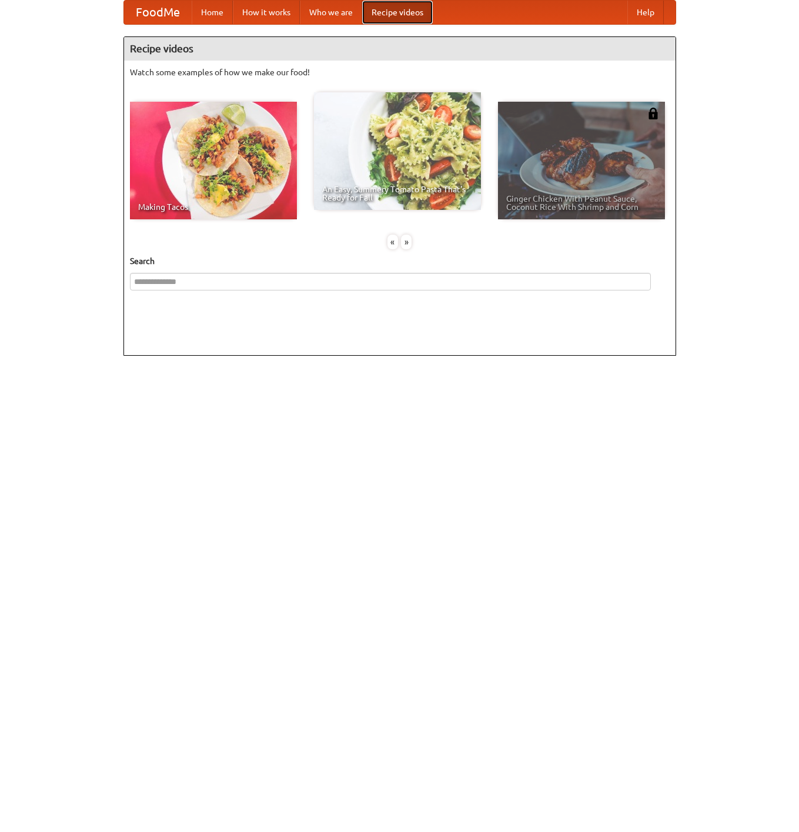  What do you see at coordinates (645, 12) in the screenshot?
I see `a: Help` at bounding box center [645, 12].